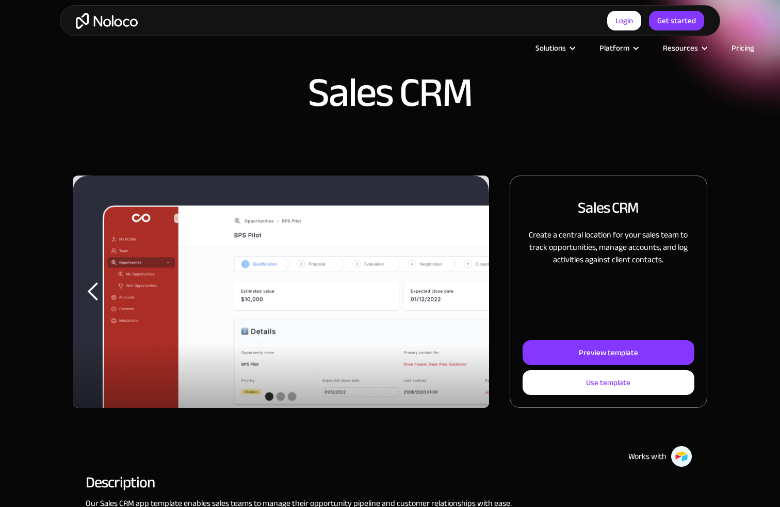 The height and width of the screenshot is (507, 780). Describe the element at coordinates (624, 21) in the screenshot. I see `a: Login` at that location.